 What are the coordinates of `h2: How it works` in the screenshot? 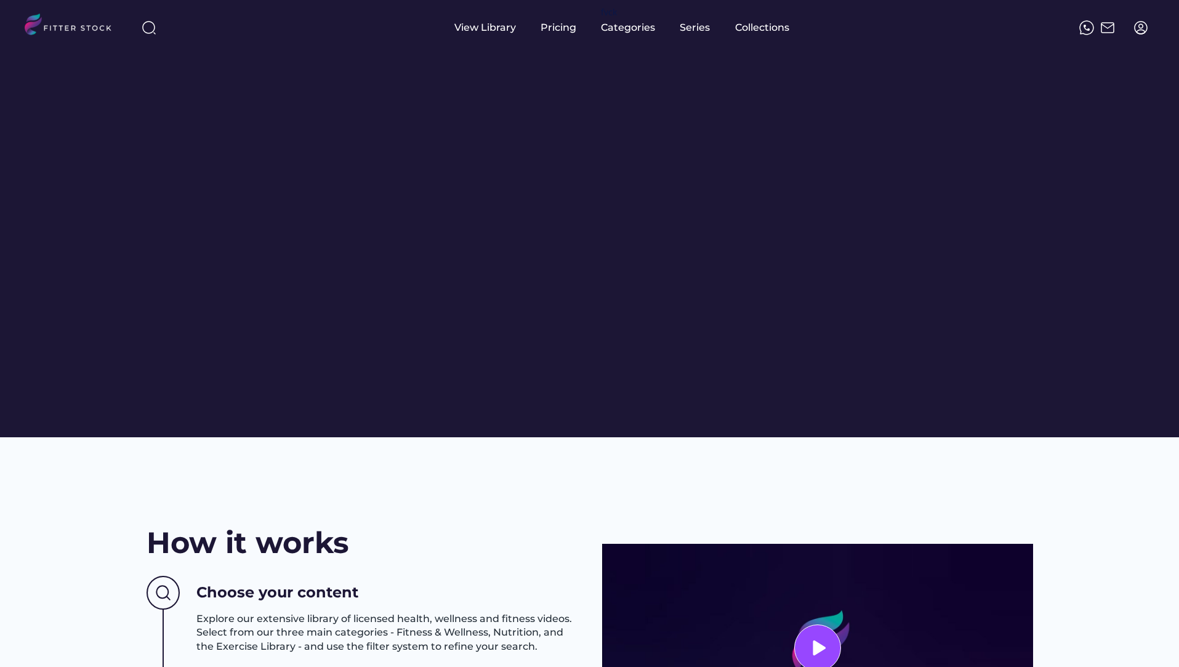 It's located at (248, 543).